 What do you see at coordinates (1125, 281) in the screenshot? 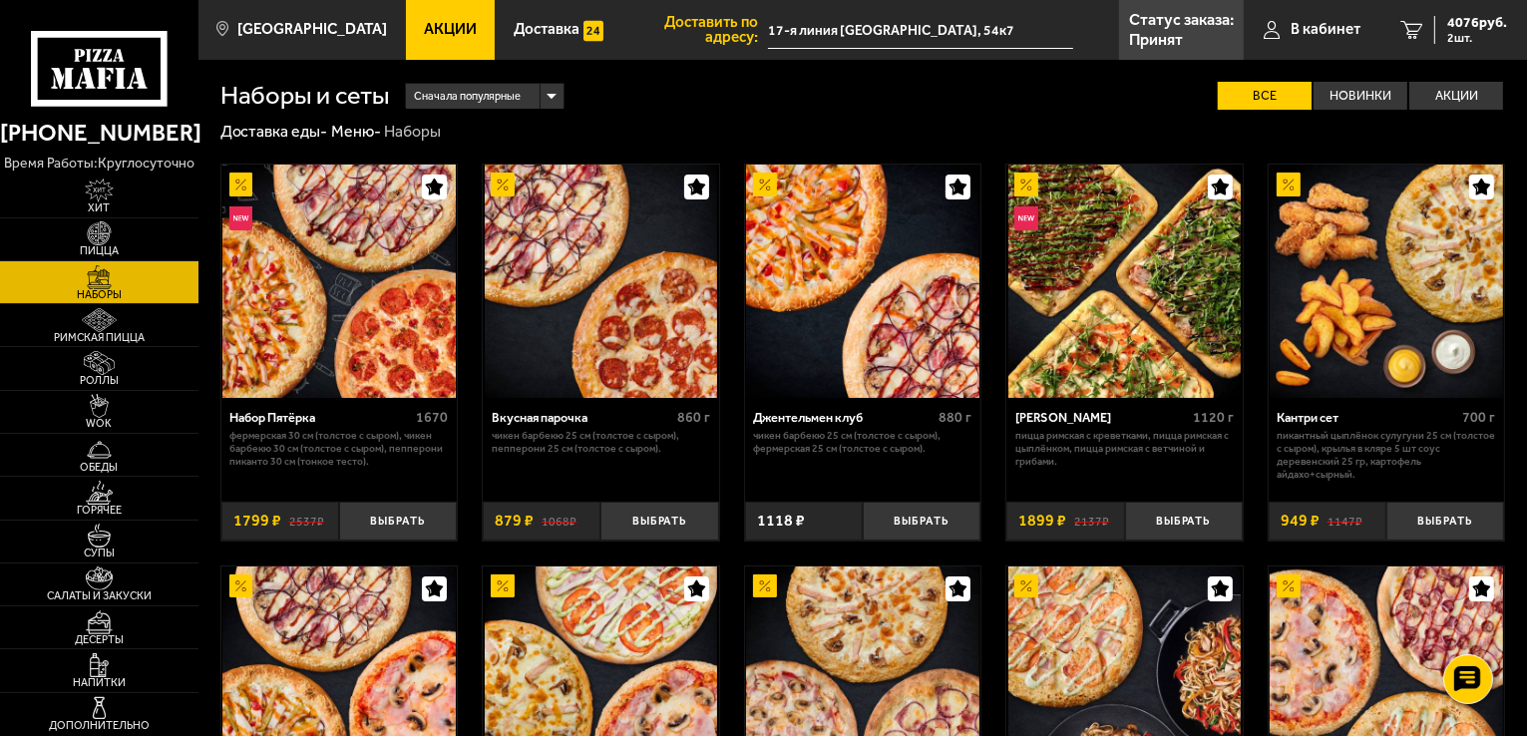
I see `img: Мама Миа` at bounding box center [1125, 281].